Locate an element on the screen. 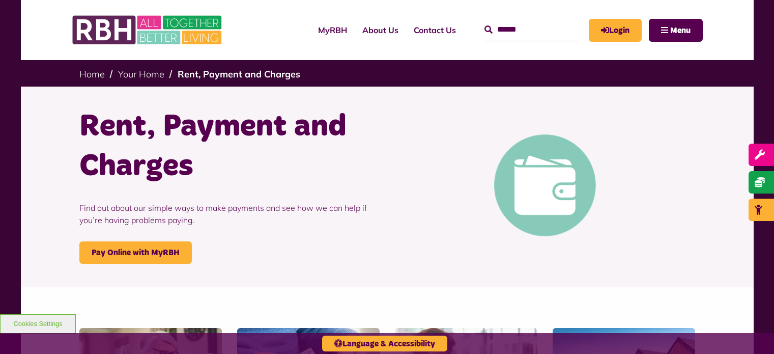 This screenshot has height=354, width=774. button: Language & Accessibility is located at coordinates (385, 343).